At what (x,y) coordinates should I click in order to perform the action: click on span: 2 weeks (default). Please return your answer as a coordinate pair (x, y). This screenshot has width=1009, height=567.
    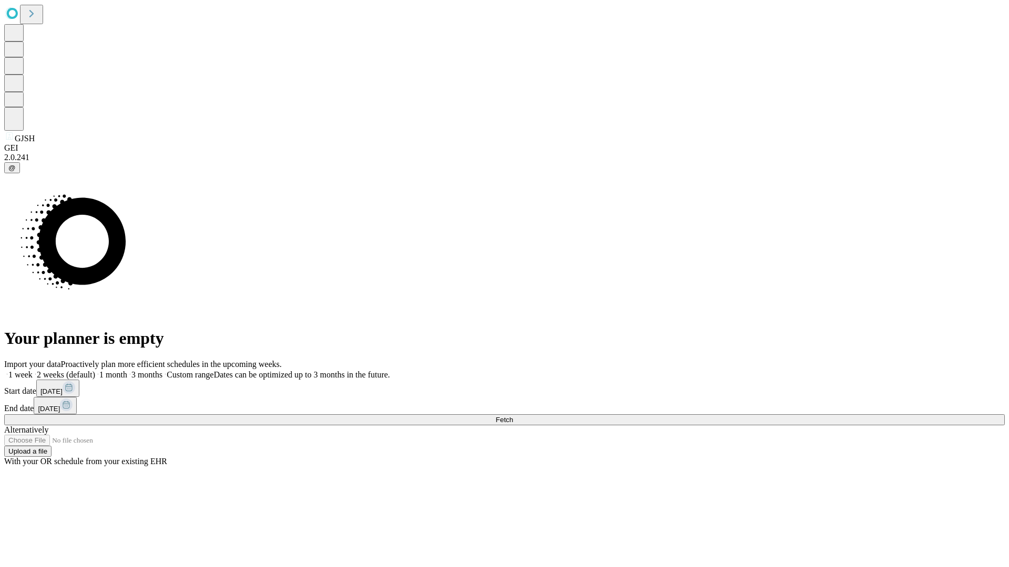
    Looking at the image, I should click on (66, 375).